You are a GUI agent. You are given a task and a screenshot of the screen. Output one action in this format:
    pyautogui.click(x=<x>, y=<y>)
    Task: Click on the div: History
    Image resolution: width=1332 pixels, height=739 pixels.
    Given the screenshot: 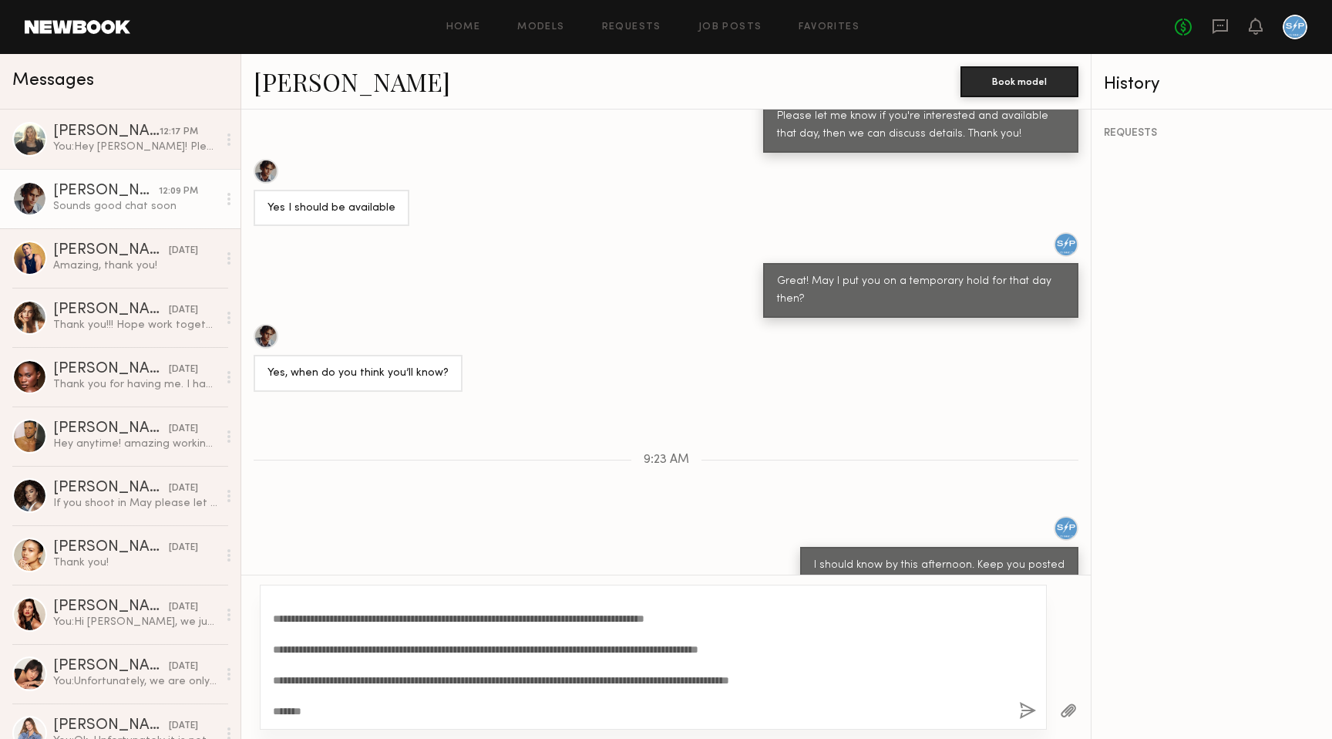 What is the action you would take?
    pyautogui.click(x=1212, y=84)
    